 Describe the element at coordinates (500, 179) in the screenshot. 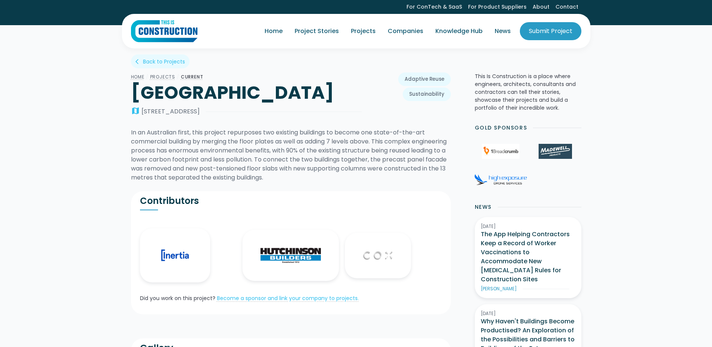

I see `img: High Exposure` at that location.